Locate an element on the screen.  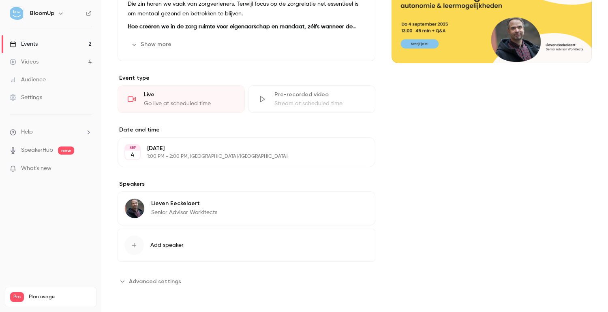
span: Pro is located at coordinates (17, 297).